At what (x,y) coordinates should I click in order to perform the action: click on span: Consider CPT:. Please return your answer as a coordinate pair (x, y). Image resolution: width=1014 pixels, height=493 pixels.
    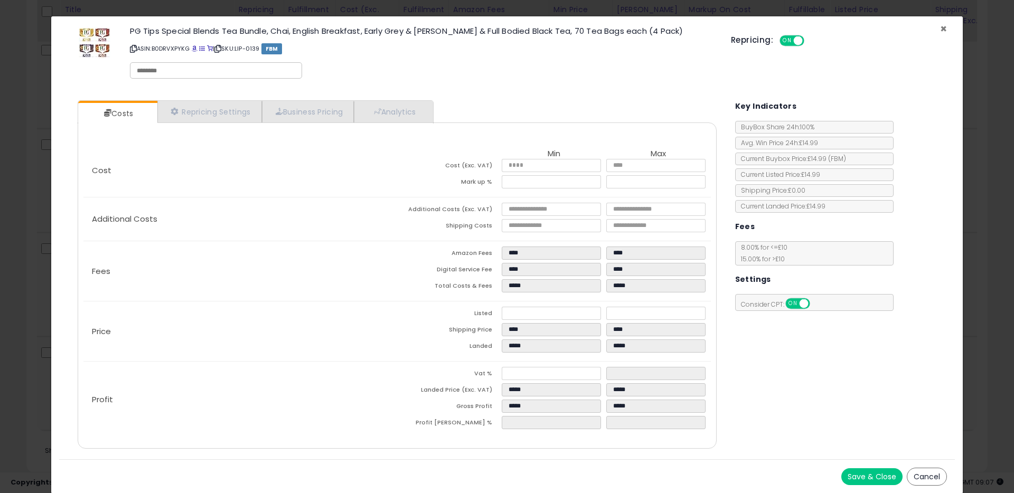
    Looking at the image, I should click on (779, 304).